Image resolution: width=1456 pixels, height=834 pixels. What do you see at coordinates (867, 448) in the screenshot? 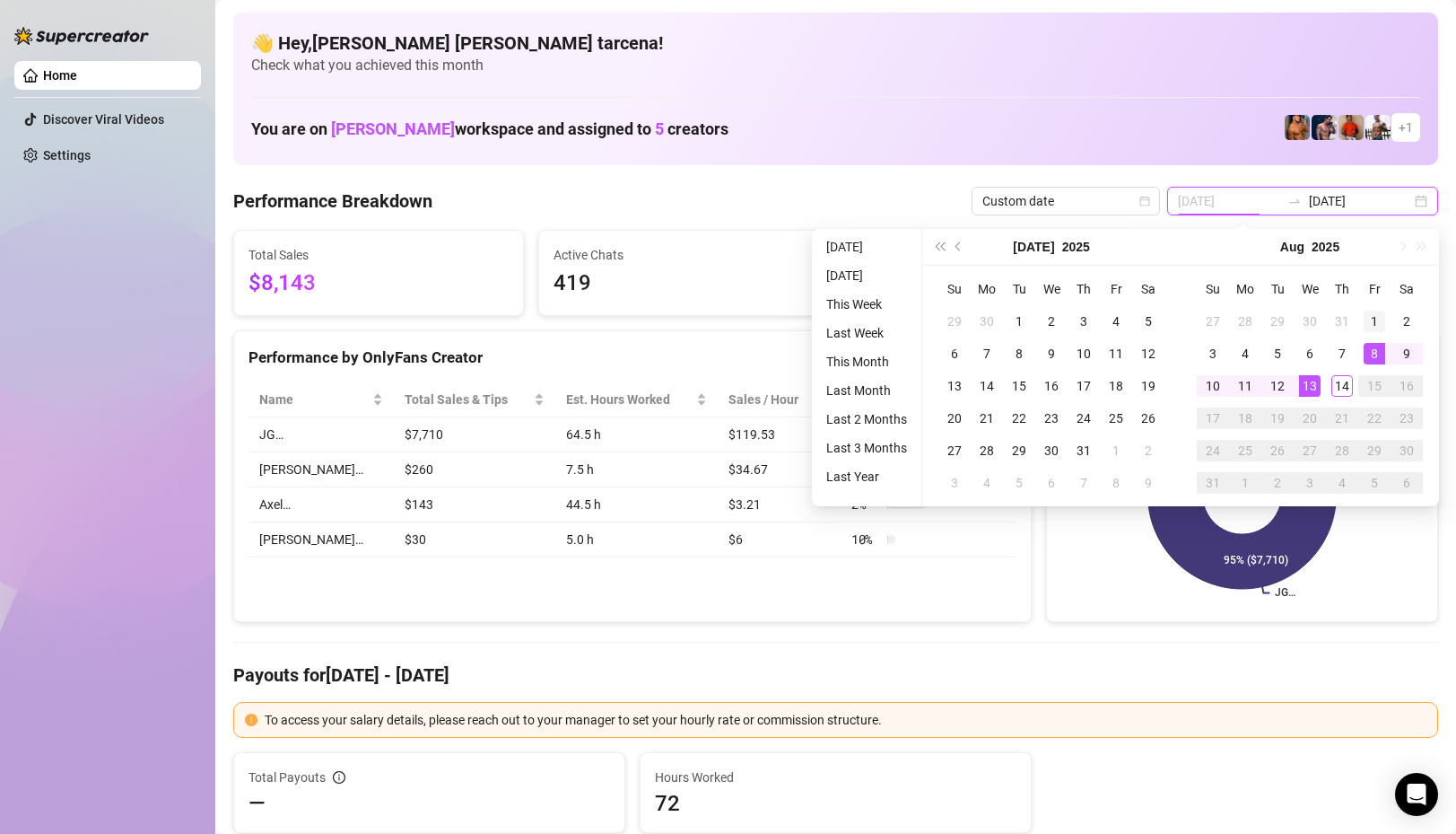
I see `li: Last 3 Months` at bounding box center [867, 448].